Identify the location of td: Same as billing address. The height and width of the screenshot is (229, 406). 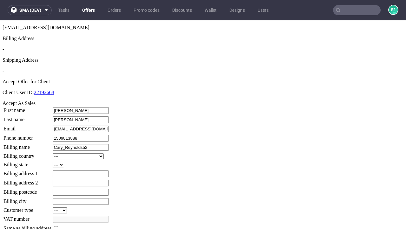
(27, 208).